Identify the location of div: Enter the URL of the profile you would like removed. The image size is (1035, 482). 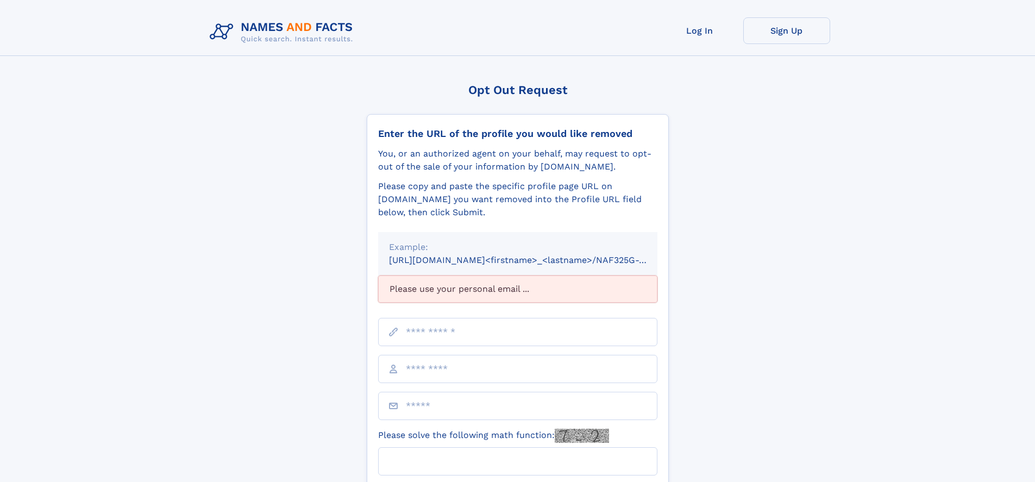
(518, 134).